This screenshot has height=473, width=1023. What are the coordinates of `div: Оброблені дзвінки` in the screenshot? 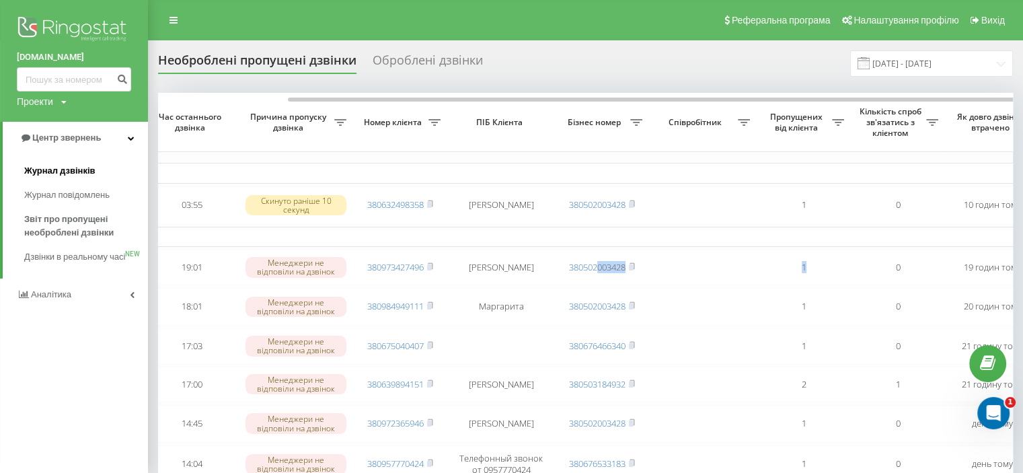 It's located at (428, 63).